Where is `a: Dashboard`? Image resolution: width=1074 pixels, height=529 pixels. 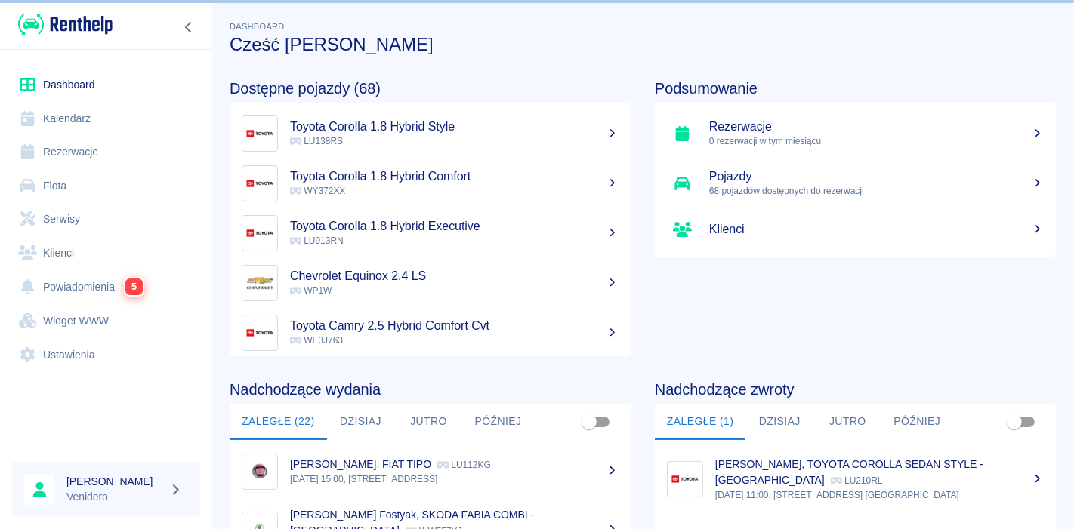 a: Dashboard is located at coordinates (106, 85).